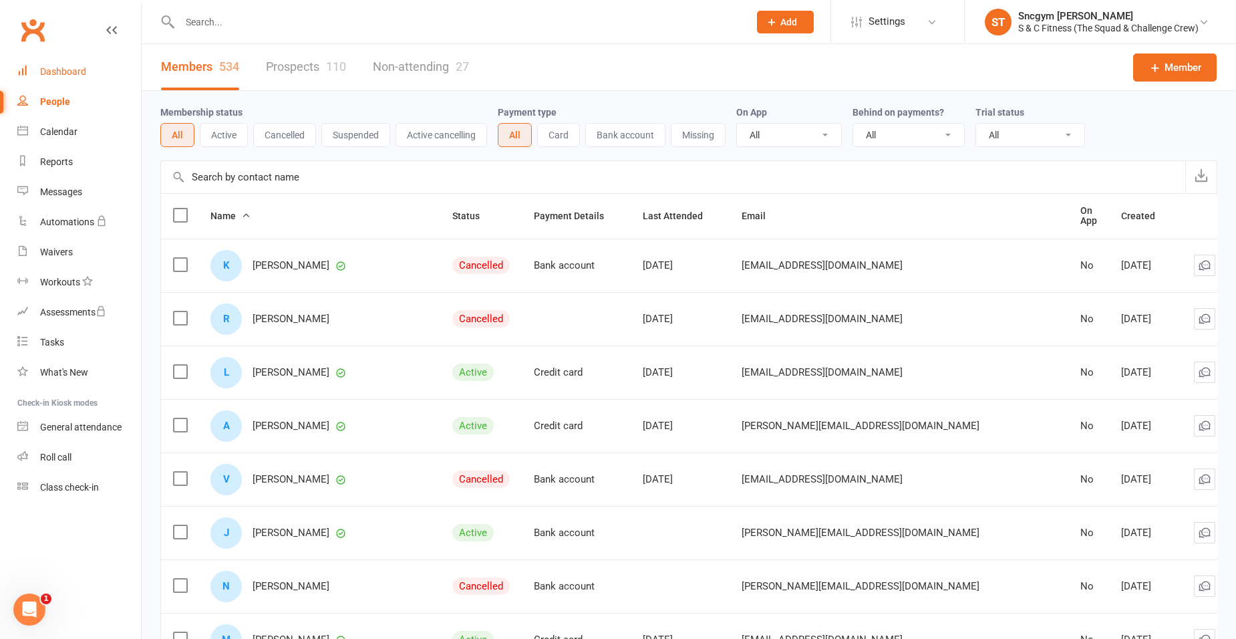  What do you see at coordinates (226, 426) in the screenshot?
I see `div: A` at bounding box center [226, 426].